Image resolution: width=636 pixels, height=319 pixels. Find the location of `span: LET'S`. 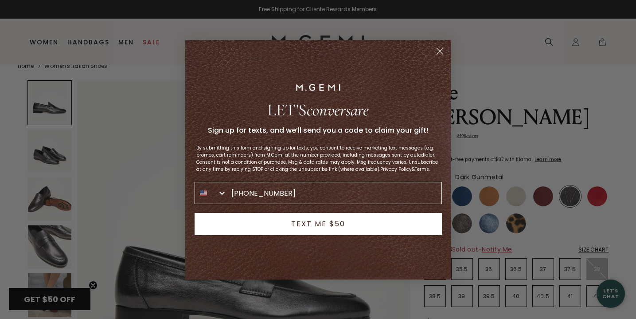

span: LET'S is located at coordinates (318, 110).